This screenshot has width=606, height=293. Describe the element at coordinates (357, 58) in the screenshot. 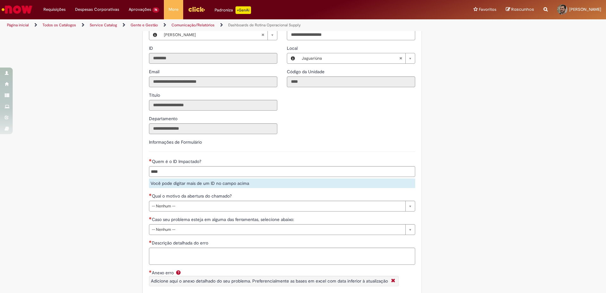

I see `a: JaguariúnaLimpar campo Local` at that location.